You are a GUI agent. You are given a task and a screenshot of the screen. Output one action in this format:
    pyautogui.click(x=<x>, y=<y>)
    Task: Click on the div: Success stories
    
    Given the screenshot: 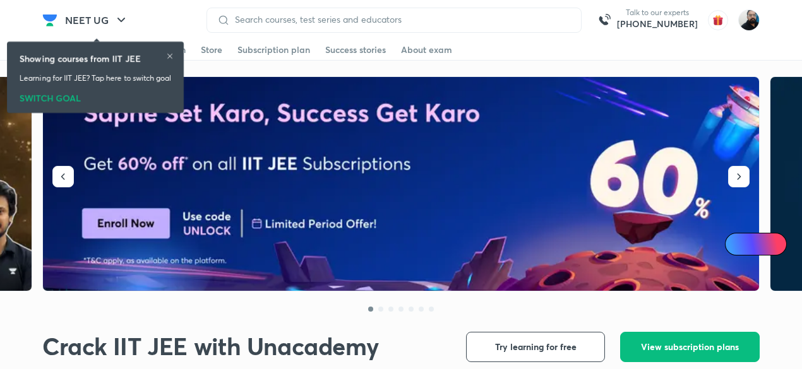 What is the action you would take?
    pyautogui.click(x=355, y=50)
    